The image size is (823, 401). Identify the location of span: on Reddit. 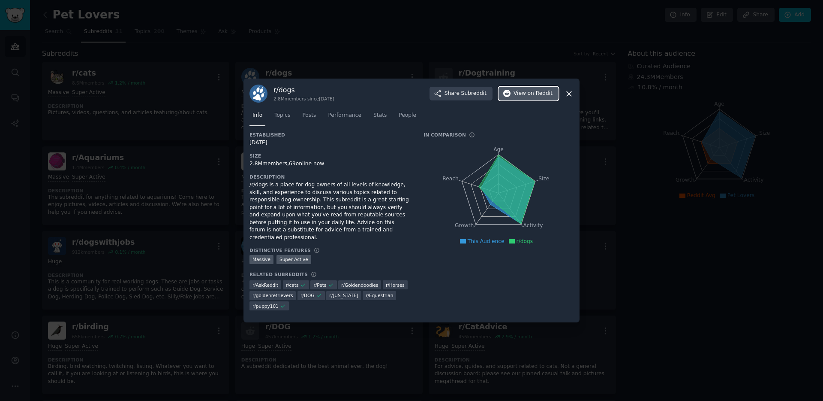
(540, 93).